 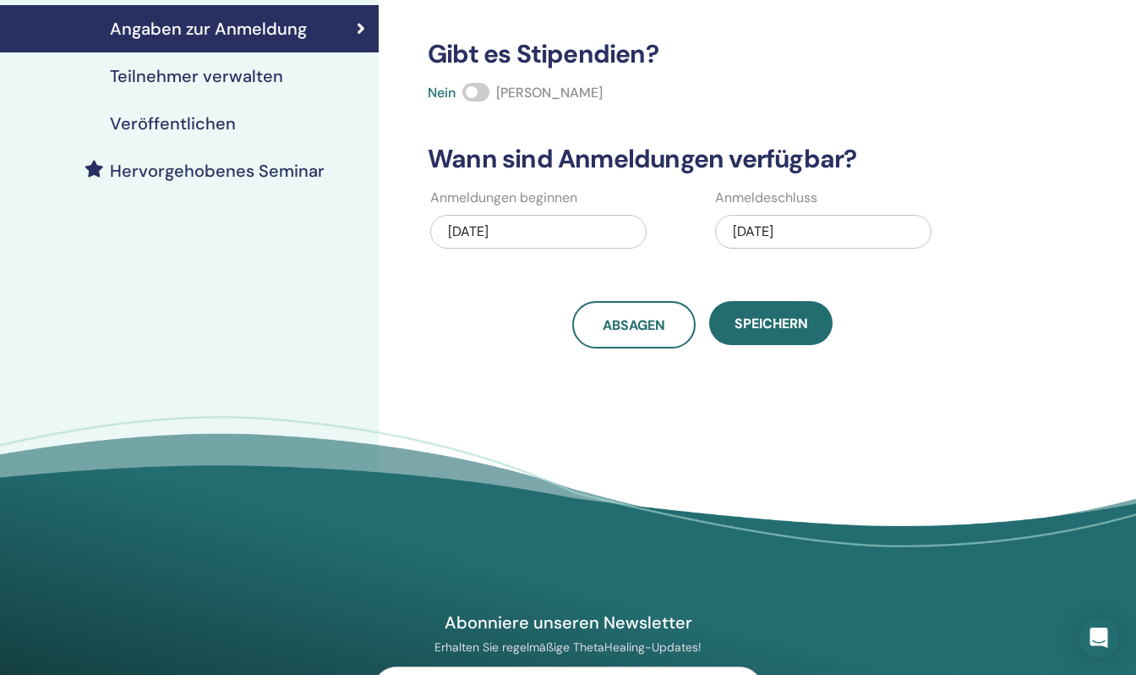 What do you see at coordinates (766, 197) in the screenshot?
I see `font: Anmeldeschluss` at bounding box center [766, 197].